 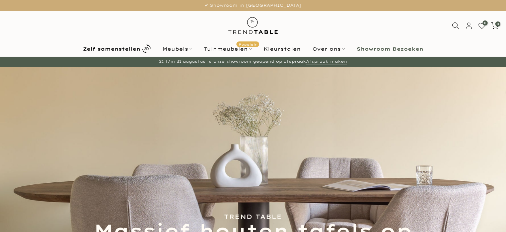 I want to click on a: Kleurstalen, so click(x=282, y=49).